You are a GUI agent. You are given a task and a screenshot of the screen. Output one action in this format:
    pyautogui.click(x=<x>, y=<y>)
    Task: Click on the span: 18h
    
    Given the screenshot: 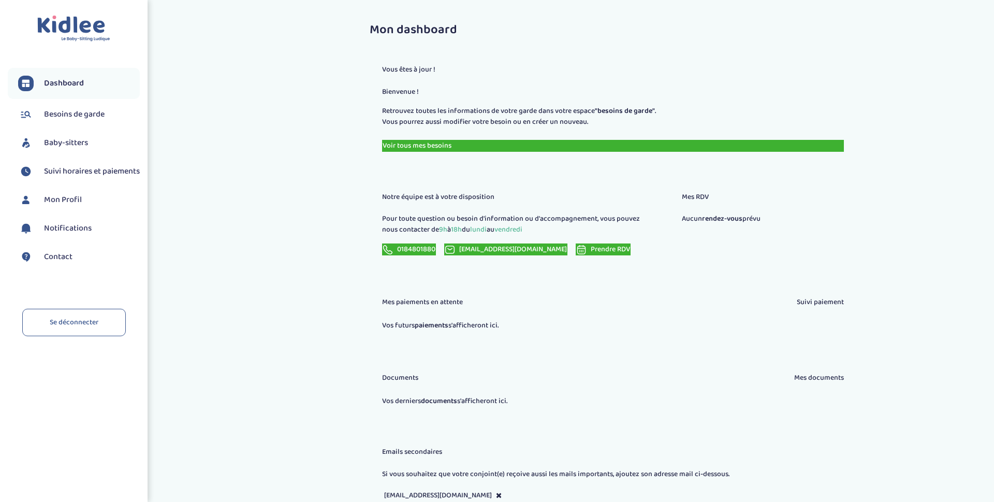 What is the action you would take?
    pyautogui.click(x=456, y=229)
    